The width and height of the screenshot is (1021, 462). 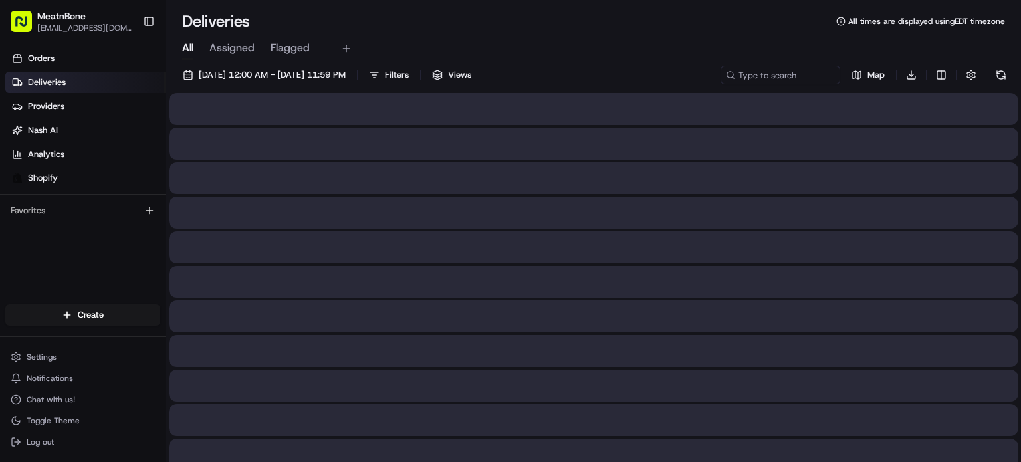 What do you see at coordinates (46, 106) in the screenshot?
I see `span: Providers` at bounding box center [46, 106].